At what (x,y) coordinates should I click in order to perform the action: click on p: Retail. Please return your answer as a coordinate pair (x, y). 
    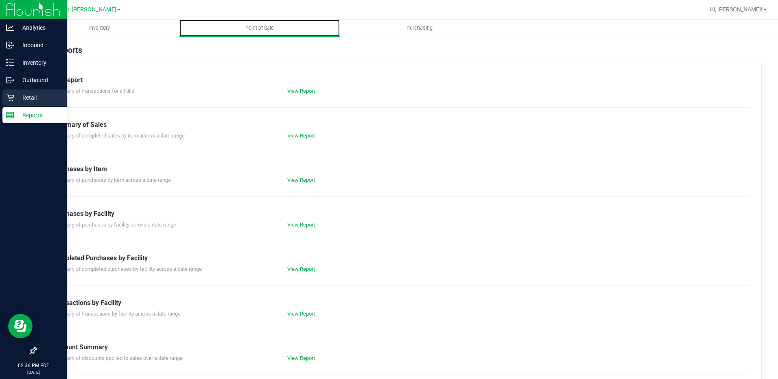
    Looking at the image, I should click on (39, 98).